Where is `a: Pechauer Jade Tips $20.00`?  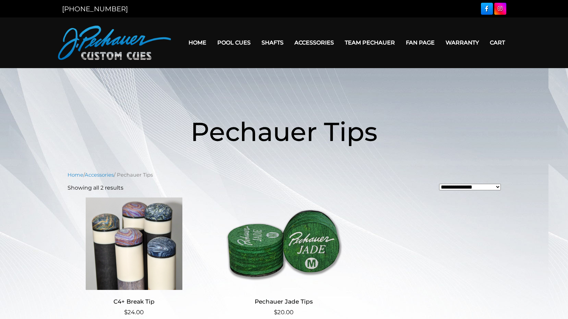 a: Pechauer Jade Tips $20.00 is located at coordinates (283, 257).